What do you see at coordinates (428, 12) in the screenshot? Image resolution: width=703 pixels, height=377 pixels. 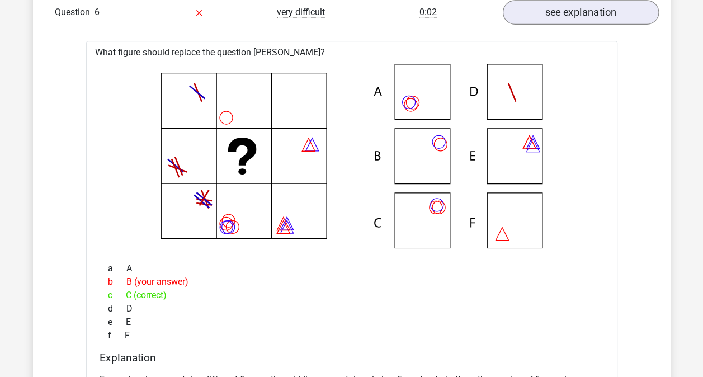 I see `span: 0:02` at bounding box center [428, 12].